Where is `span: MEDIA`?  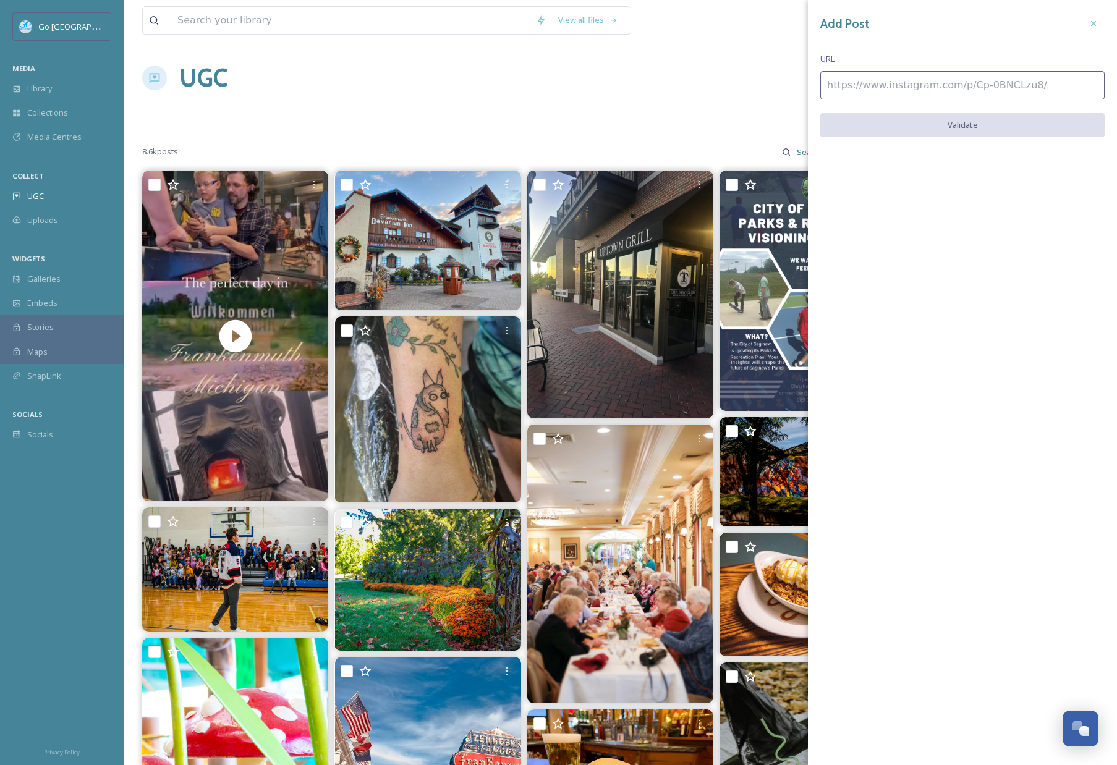 span: MEDIA is located at coordinates (23, 68).